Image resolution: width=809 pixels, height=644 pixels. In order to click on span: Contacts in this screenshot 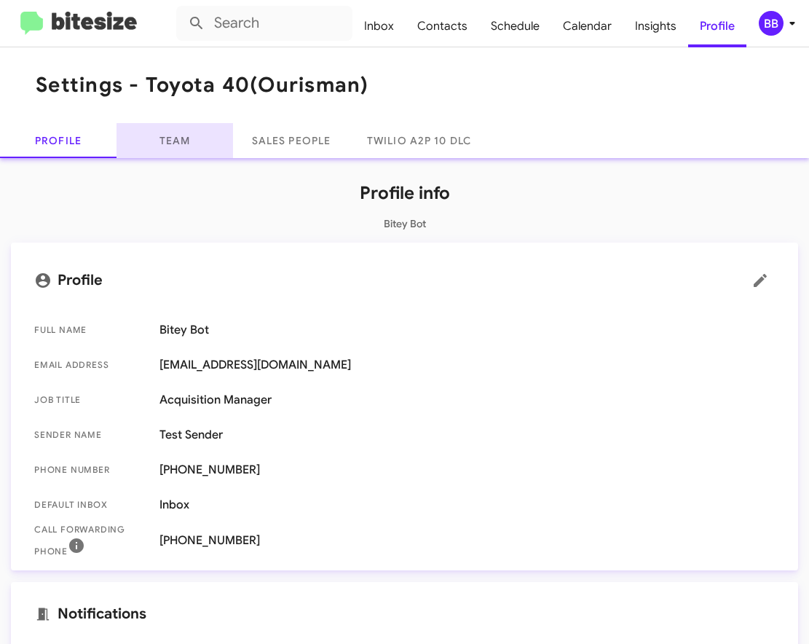, I will do `click(442, 26)`.